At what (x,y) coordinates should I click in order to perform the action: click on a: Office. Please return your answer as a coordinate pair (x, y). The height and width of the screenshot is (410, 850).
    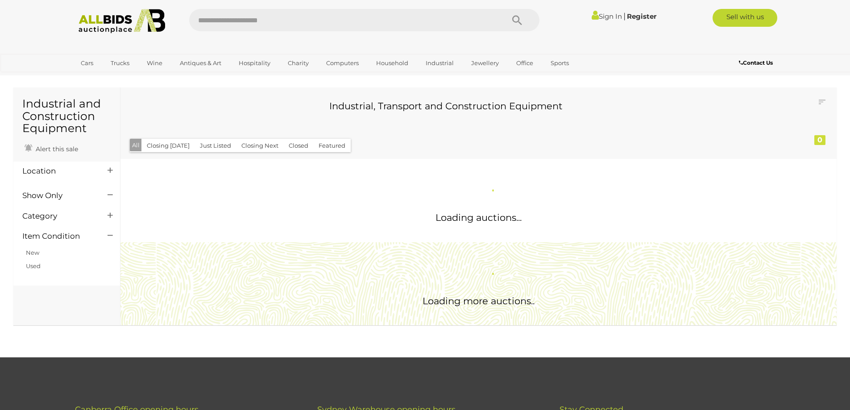
    Looking at the image, I should click on (525, 63).